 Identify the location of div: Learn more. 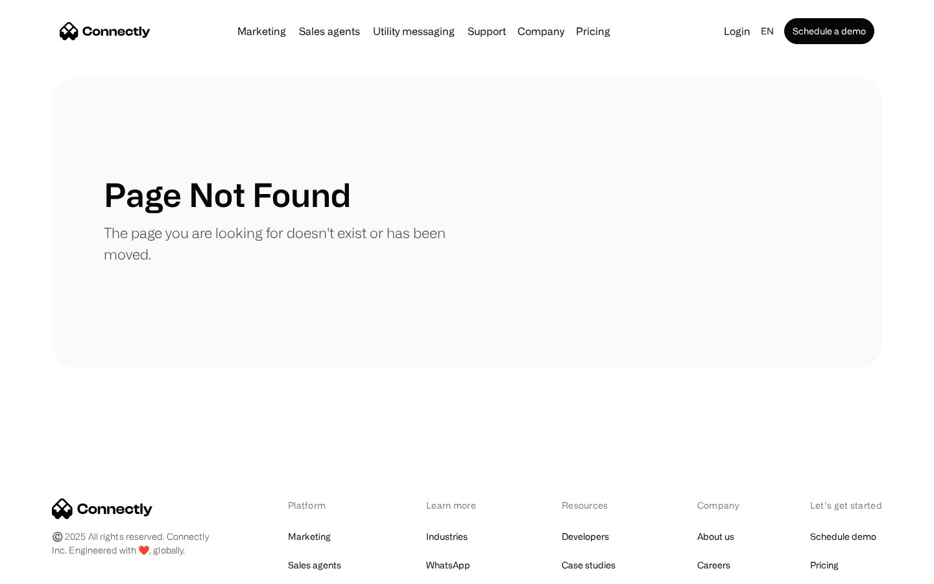
(460, 505).